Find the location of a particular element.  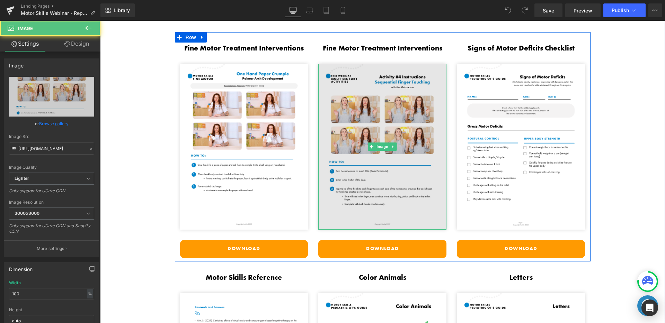

h3: Signs of Motor Deficits Checklist is located at coordinates (421, 27).